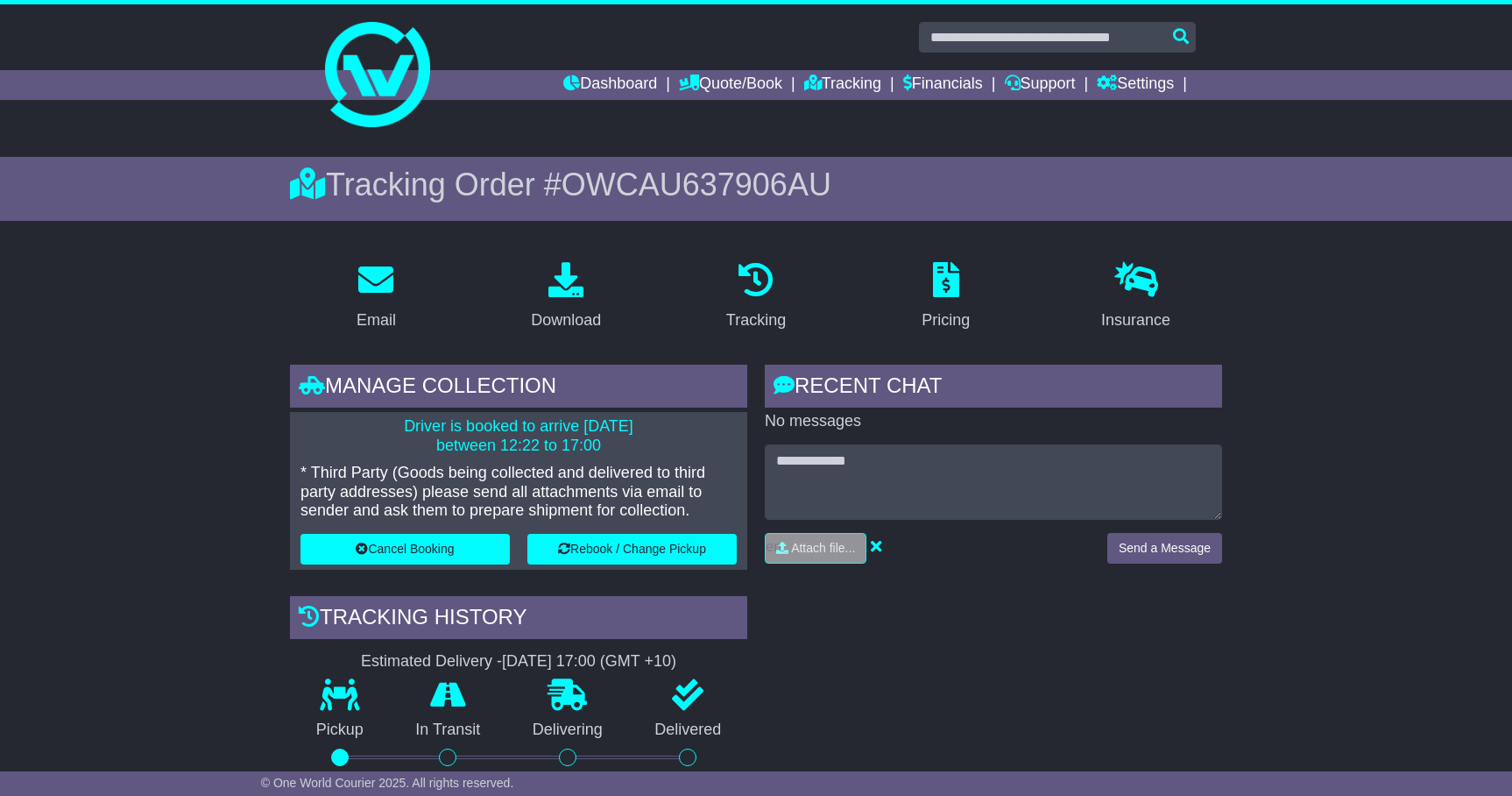 This screenshot has width=1512, height=796. What do you see at coordinates (566, 298) in the screenshot?
I see `a: Download` at bounding box center [566, 298].